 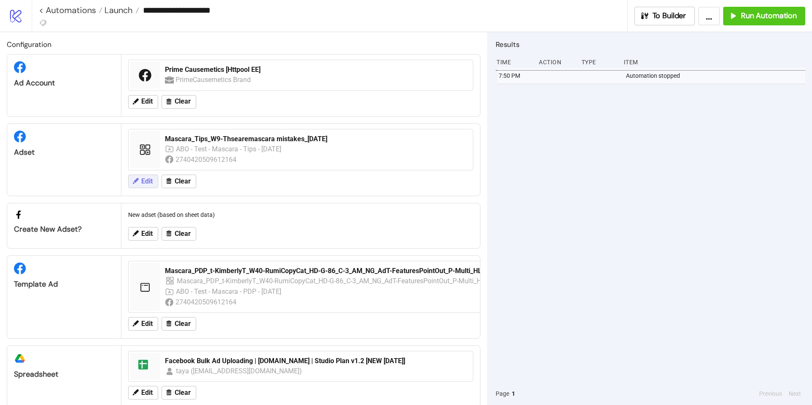 What do you see at coordinates (664, 16) in the screenshot?
I see `button: To Builder` at bounding box center [664, 16].